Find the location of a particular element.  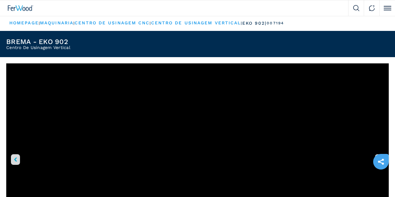

img: Search is located at coordinates (357, 8).